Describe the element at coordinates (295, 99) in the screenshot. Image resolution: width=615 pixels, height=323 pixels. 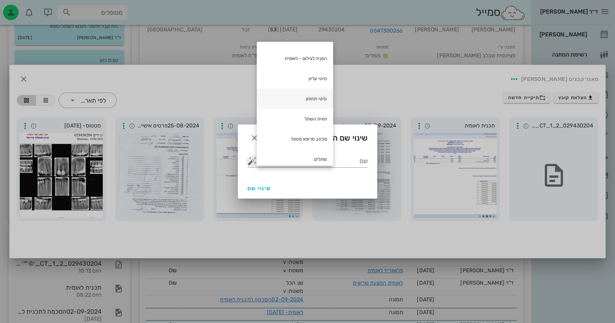
I see `div: סיטי תחתון` at that location.